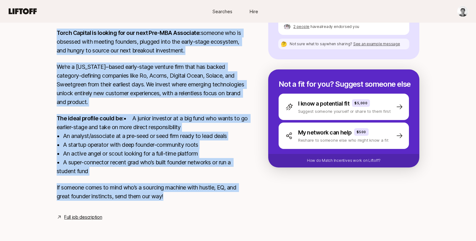 Image resolution: width=476 pixels, height=241 pixels. Describe the element at coordinates (129, 33) in the screenshot. I see `strong: Torch Capital is looking for our next Pre-MBA Associate:` at that location.